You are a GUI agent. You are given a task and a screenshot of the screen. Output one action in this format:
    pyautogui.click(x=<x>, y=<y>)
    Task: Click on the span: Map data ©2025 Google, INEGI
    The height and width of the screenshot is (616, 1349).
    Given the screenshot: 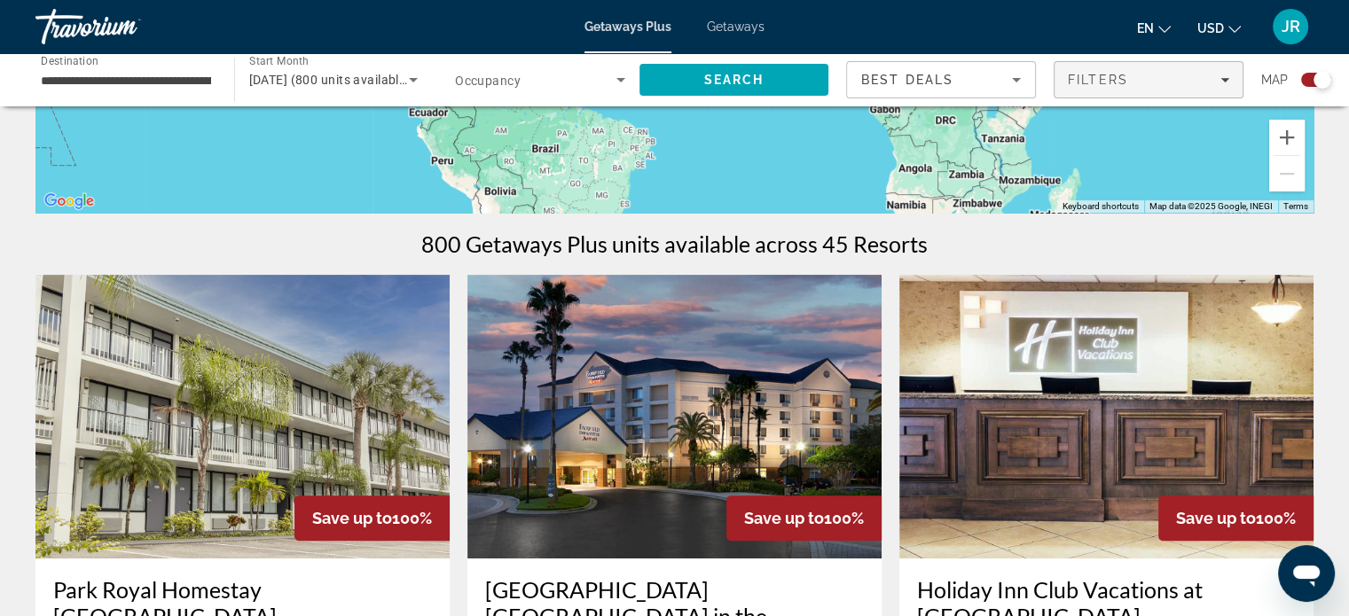 What is the action you would take?
    pyautogui.click(x=1211, y=206)
    